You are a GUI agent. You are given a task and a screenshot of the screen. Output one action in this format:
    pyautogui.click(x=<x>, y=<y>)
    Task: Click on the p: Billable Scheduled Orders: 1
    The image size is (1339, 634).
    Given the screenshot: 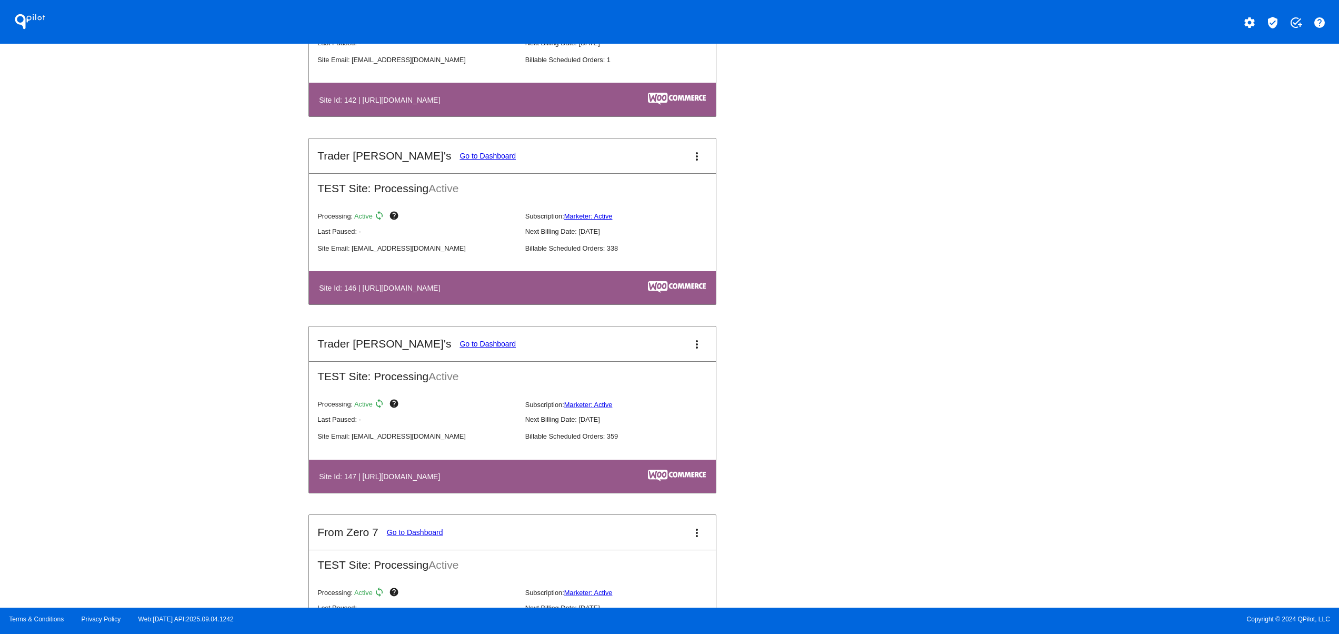 What is the action you would take?
    pyautogui.click(x=625, y=59)
    